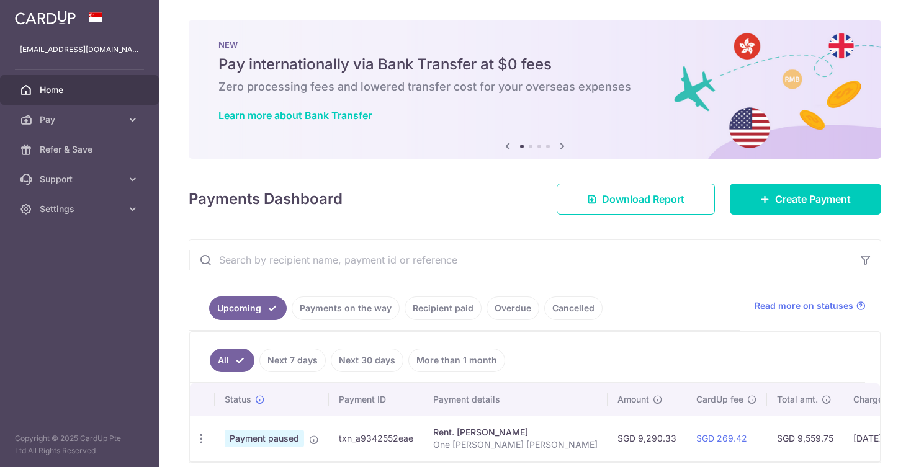 Image resolution: width=911 pixels, height=467 pixels. Describe the element at coordinates (535, 87) in the screenshot. I see `h6: Zero processing fees and lowered transfer cost for your overseas expenses` at that location.